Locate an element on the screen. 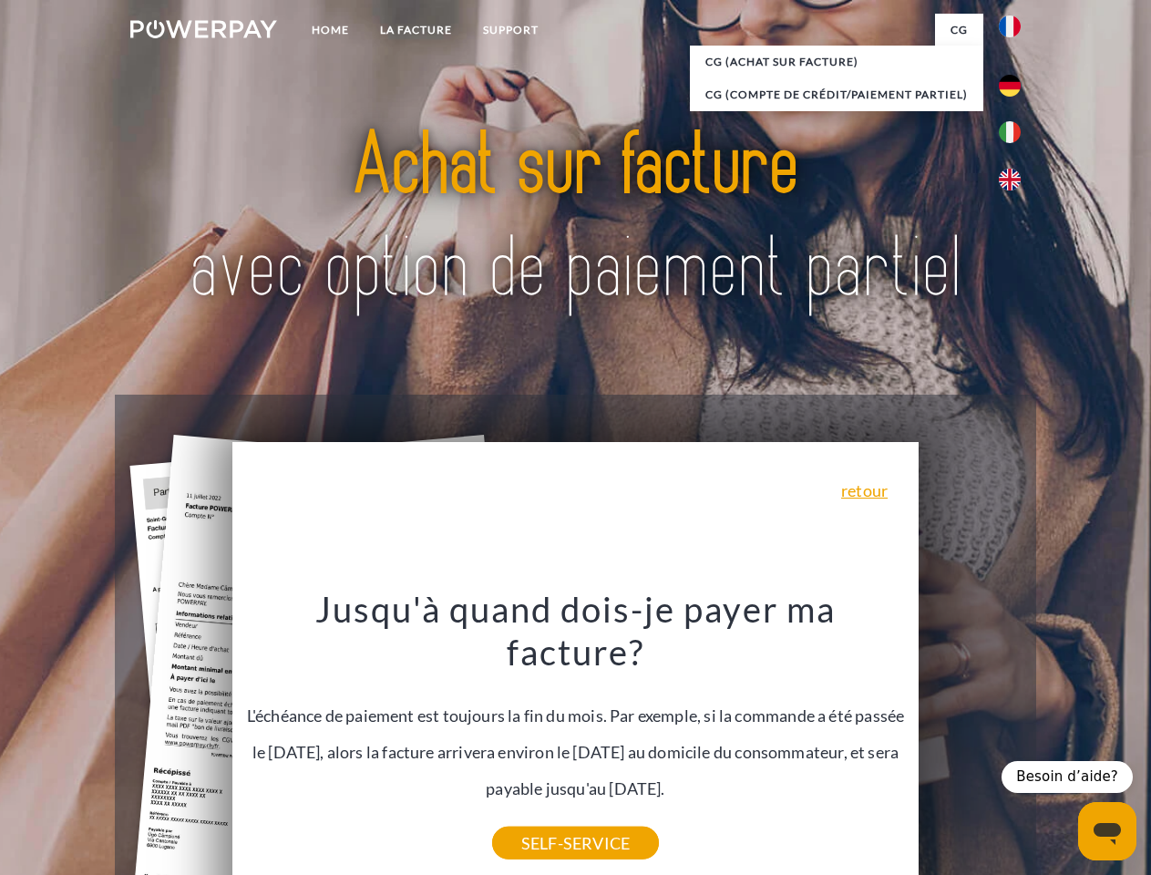  a: SELF-SERVICE is located at coordinates (575, 843).